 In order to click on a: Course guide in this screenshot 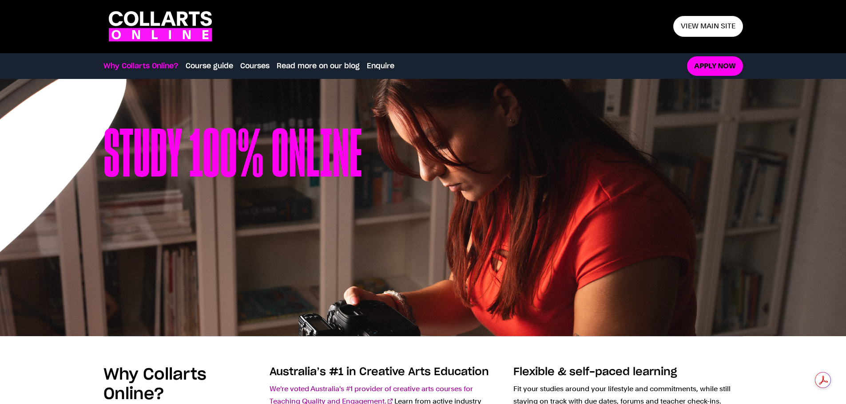, I will do `click(209, 66)`.